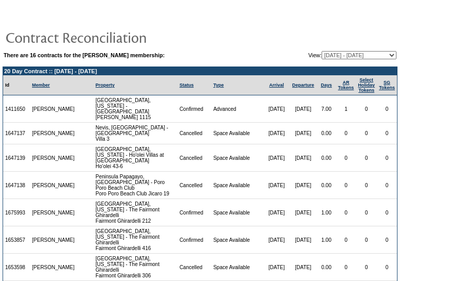 The height and width of the screenshot is (281, 462). I want to click on a: Type, so click(218, 85).